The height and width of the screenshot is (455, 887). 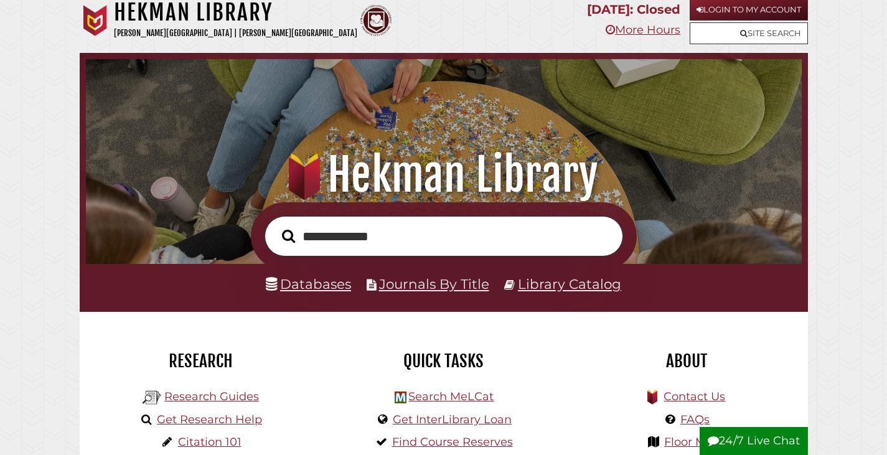 What do you see at coordinates (288, 236) in the screenshot?
I see `i: Search` at bounding box center [288, 236].